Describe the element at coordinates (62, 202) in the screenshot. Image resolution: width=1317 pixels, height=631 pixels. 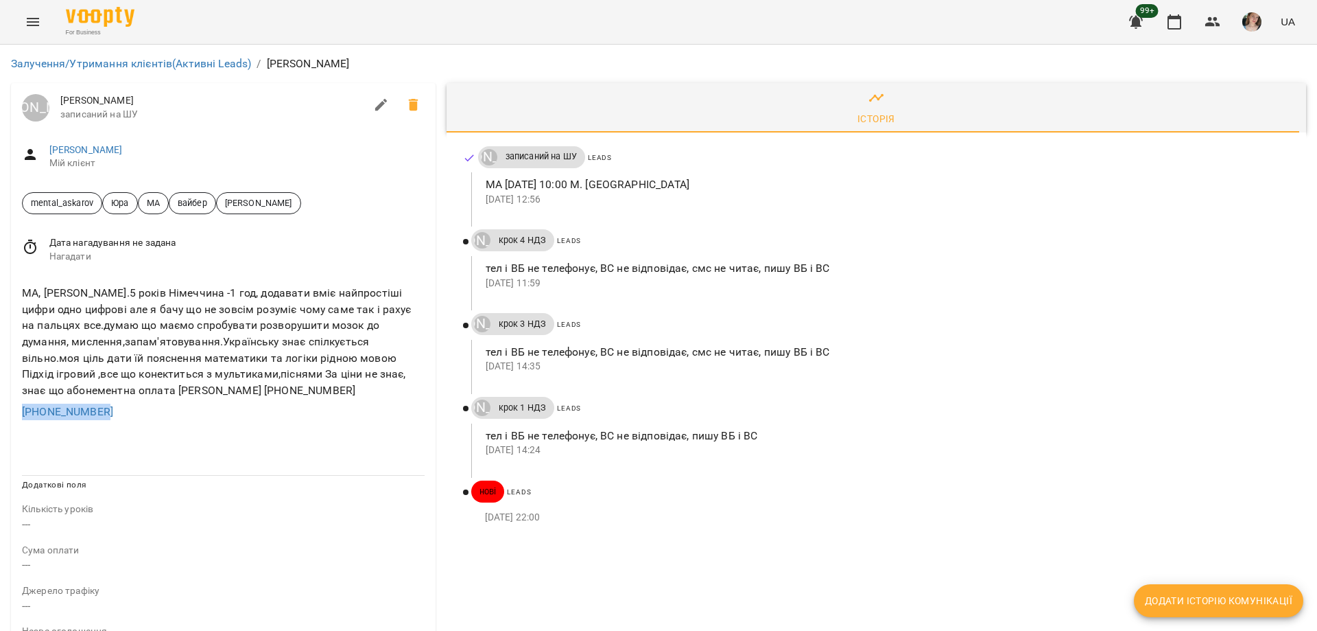
I see `span: mental_askarov` at that location.